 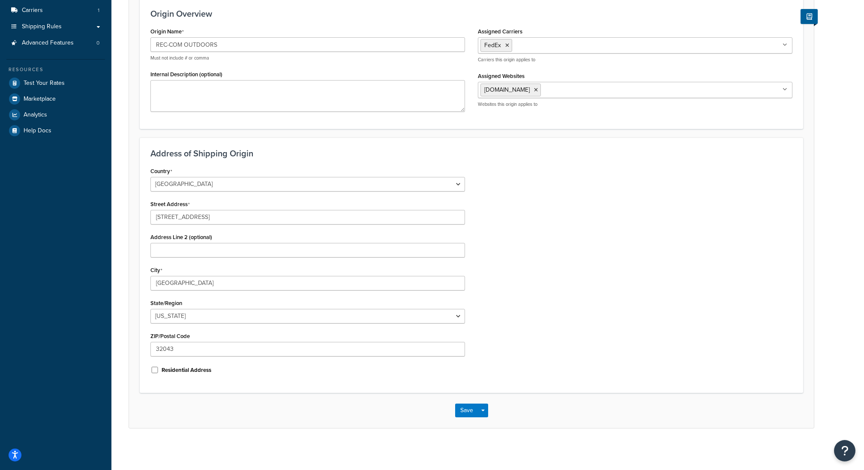 What do you see at coordinates (187, 370) in the screenshot?
I see `label: Residential Address` at bounding box center [187, 370].